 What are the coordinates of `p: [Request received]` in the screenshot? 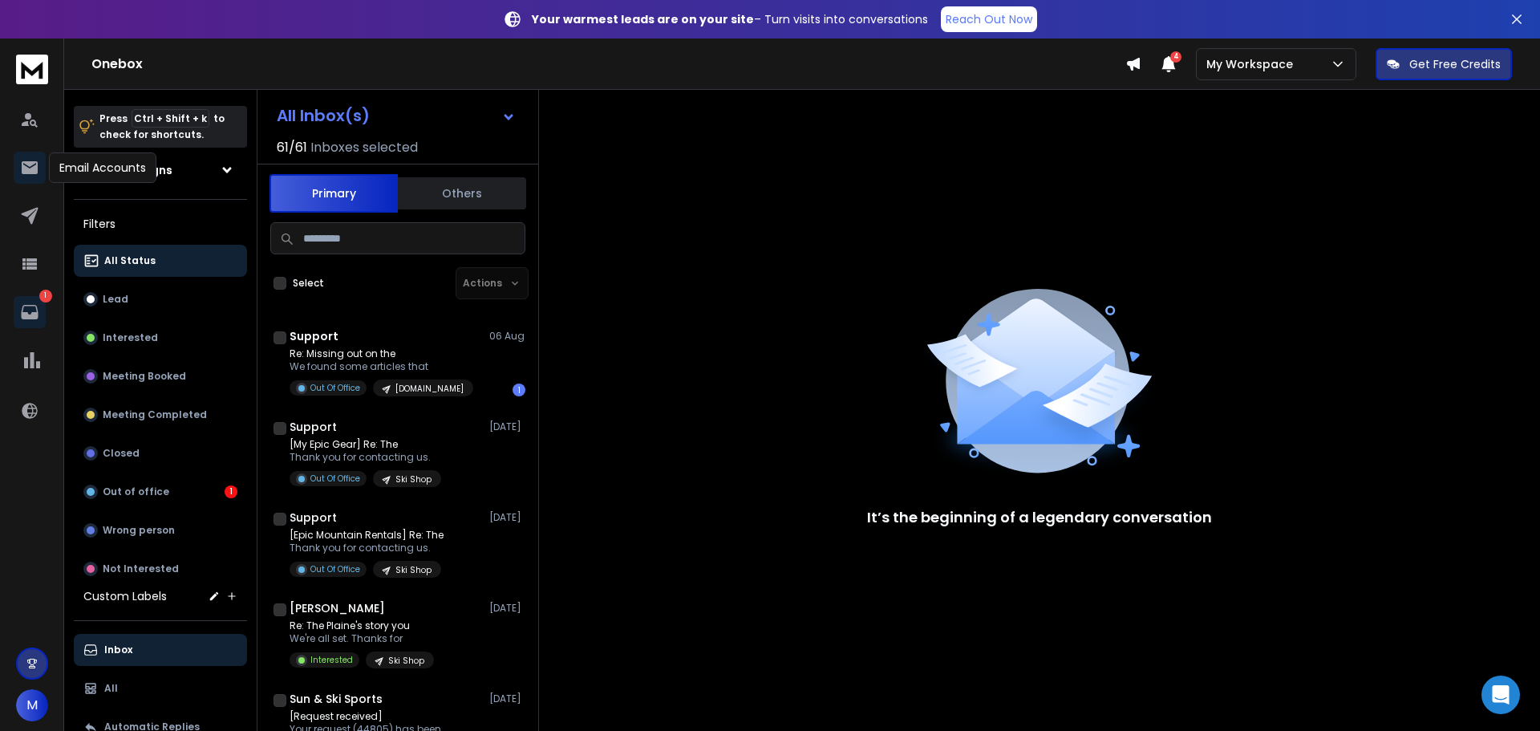 It's located at (365, 716).